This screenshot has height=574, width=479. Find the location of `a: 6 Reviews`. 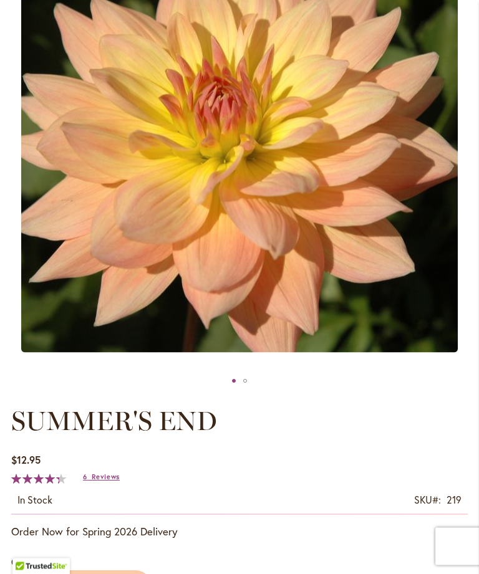

a: 6 Reviews is located at coordinates (101, 478).